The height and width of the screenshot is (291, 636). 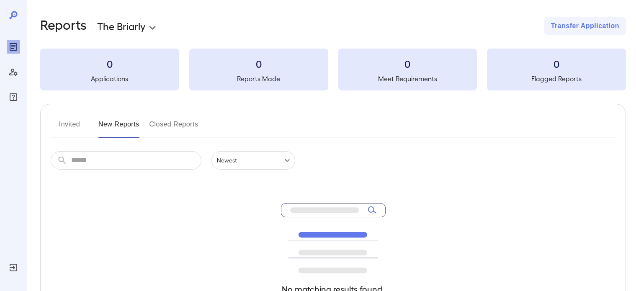 I want to click on h5: Applications, so click(x=110, y=79).